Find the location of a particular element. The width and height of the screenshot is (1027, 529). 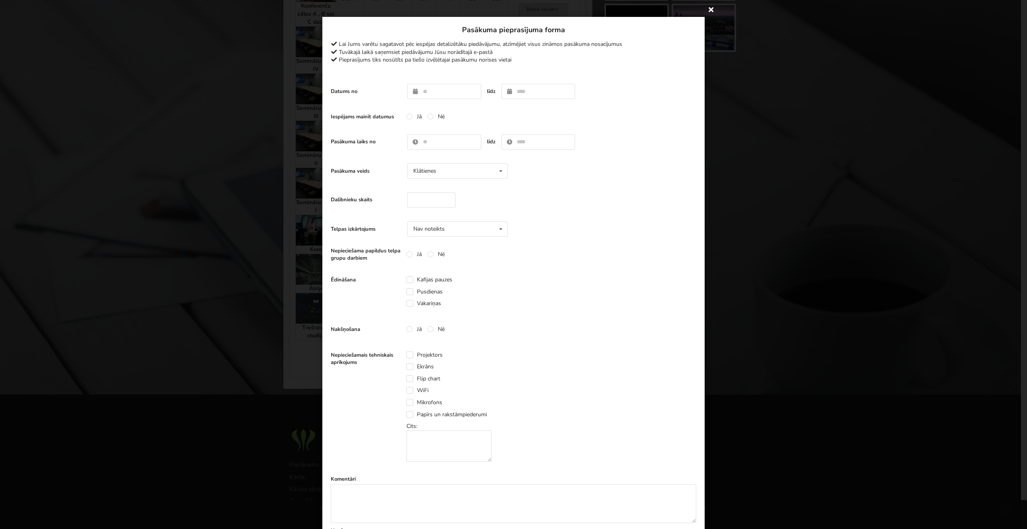

label: Pasākuma laiks no is located at coordinates (366, 142).